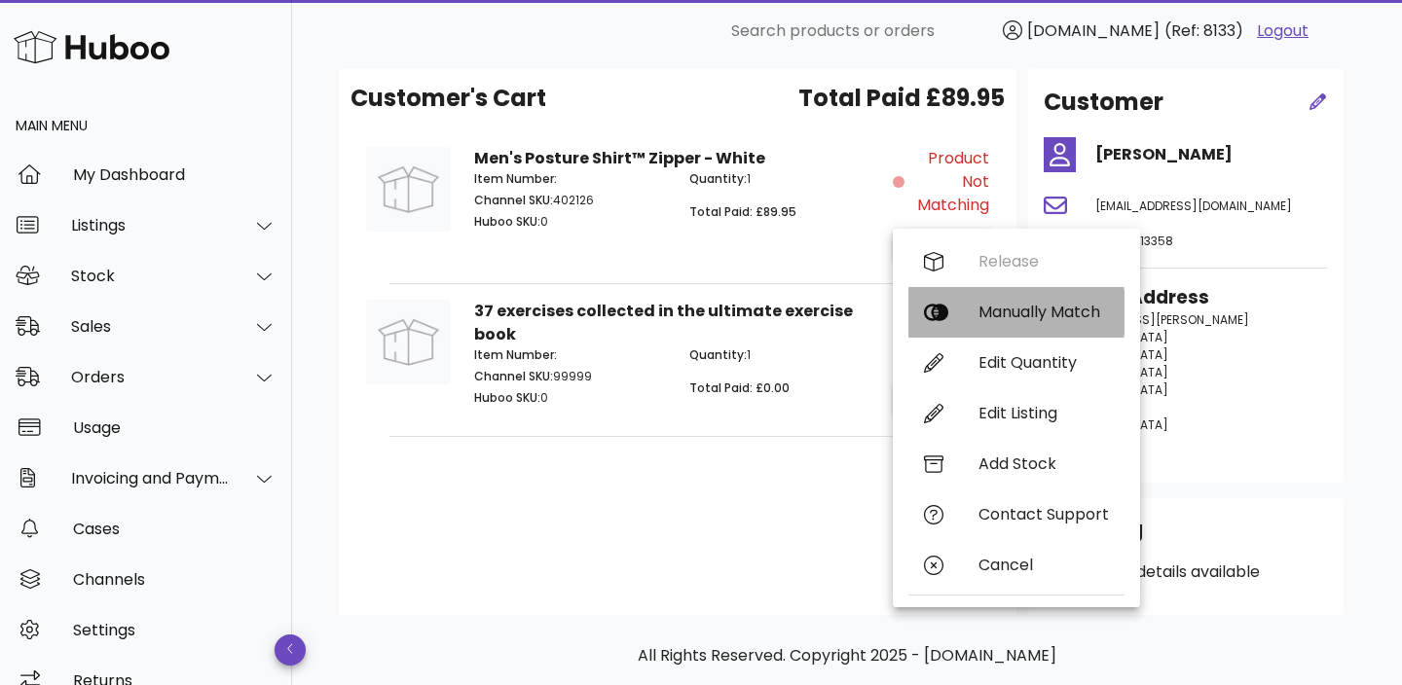  What do you see at coordinates (1043, 463) in the screenshot?
I see `div: Add Stock` at bounding box center [1043, 463].